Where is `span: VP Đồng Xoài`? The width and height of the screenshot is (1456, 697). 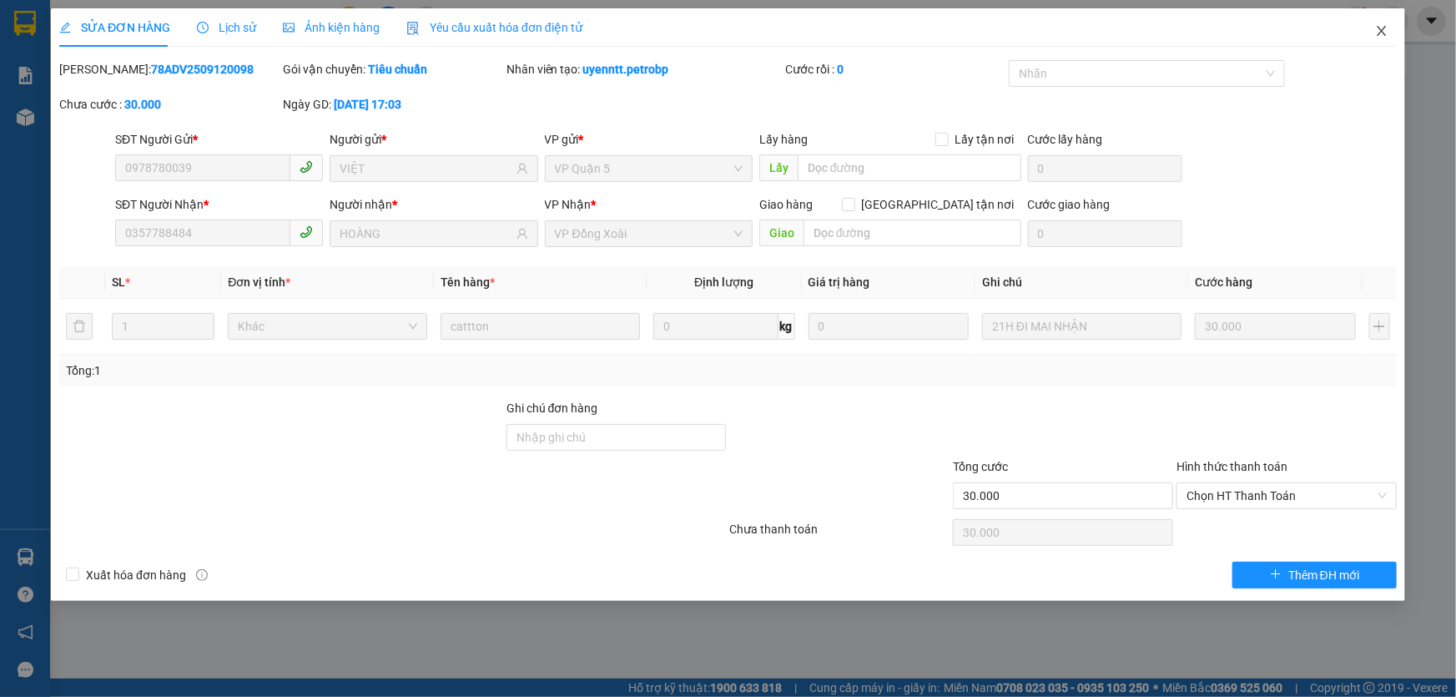
span: VP Đồng Xoài is located at coordinates (648, 234).